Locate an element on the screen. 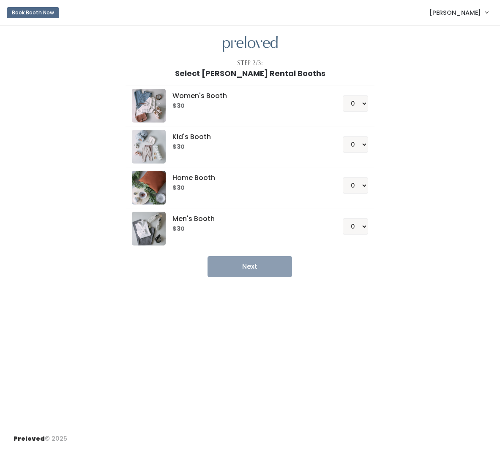  span: Preloved is located at coordinates (29, 439).